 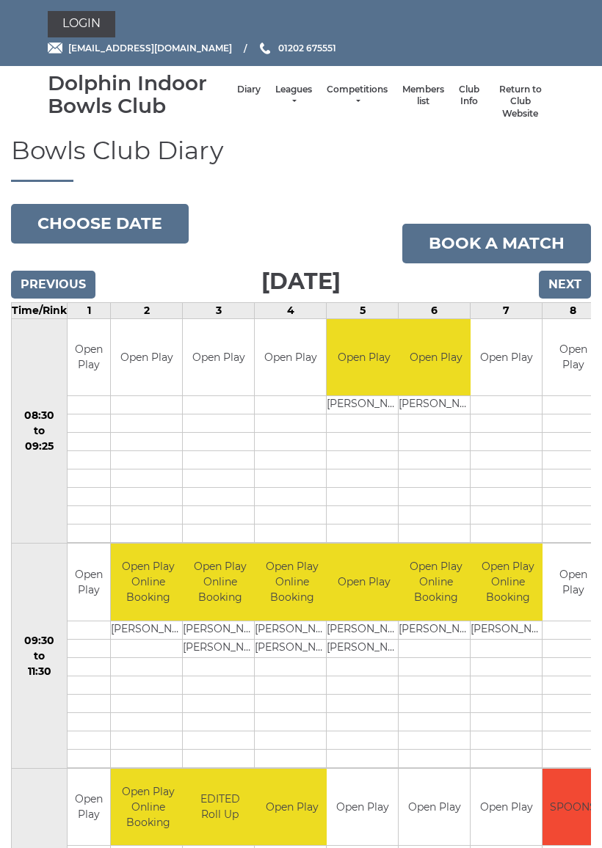 What do you see at coordinates (291, 310) in the screenshot?
I see `td: 4` at bounding box center [291, 310].